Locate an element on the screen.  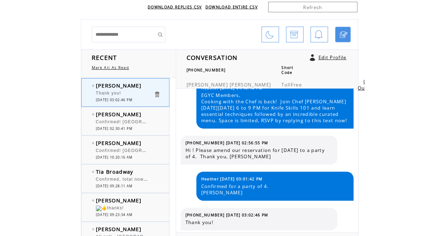
span: RECENT is located at coordinates (104, 57).